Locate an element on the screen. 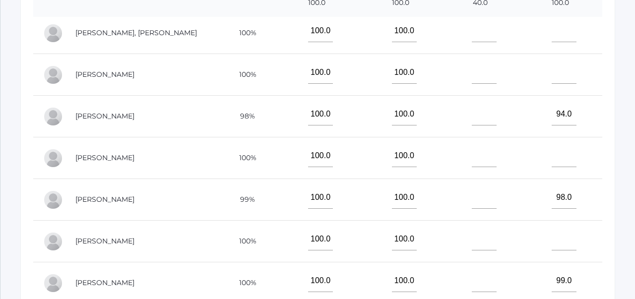 The image size is (635, 299). div: Jasper Johnson is located at coordinates (53, 117).